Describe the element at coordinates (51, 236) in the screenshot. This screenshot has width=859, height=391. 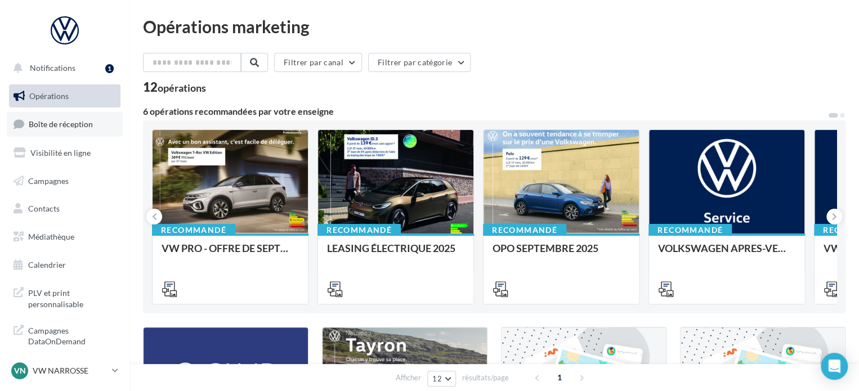
I see `span: Médiathèque` at that location.